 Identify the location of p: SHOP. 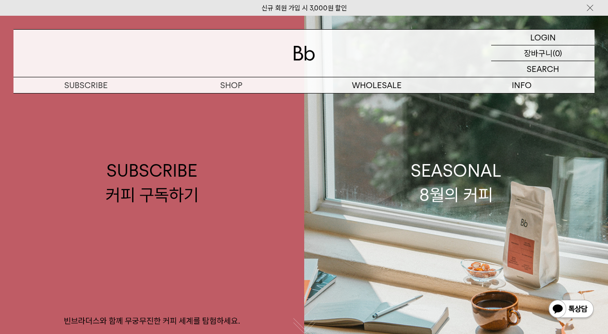
(231, 85).